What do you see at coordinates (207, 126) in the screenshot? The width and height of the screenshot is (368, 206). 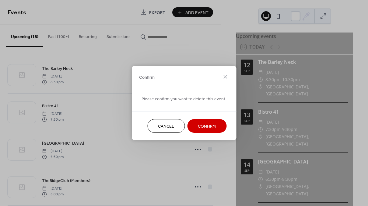 I see `button: Confirm` at bounding box center [207, 126].